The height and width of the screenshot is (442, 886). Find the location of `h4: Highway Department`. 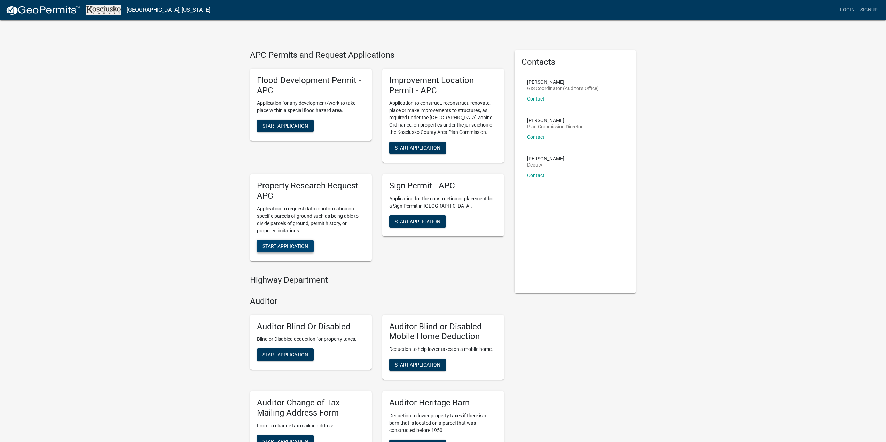

h4: Highway Department is located at coordinates (377, 280).